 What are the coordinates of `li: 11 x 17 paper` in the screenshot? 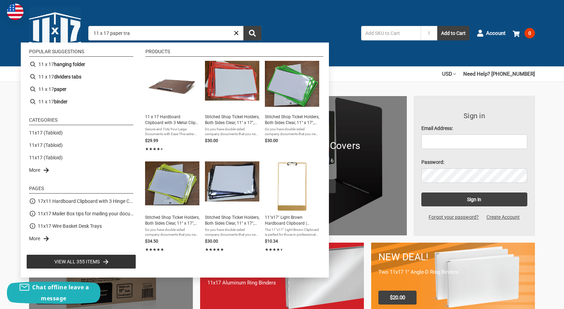 It's located at (81, 89).